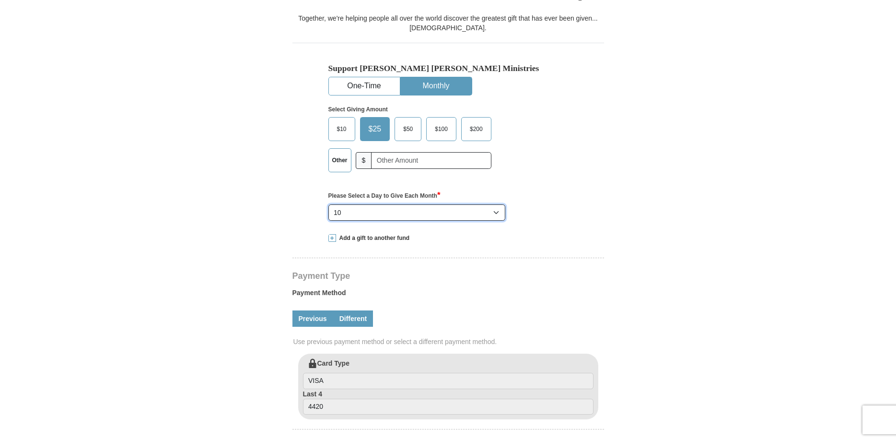 This screenshot has height=441, width=896. I want to click on span: $10, so click(342, 129).